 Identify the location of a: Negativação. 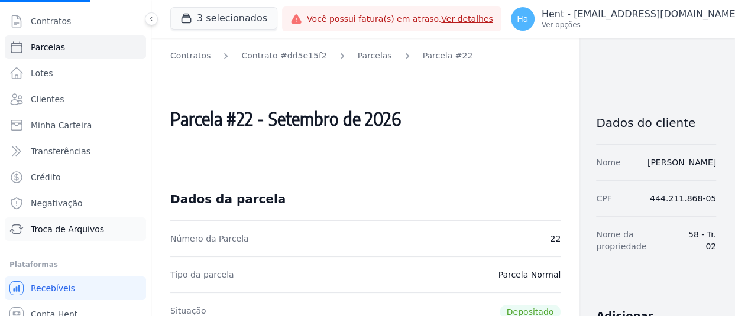
(75, 203).